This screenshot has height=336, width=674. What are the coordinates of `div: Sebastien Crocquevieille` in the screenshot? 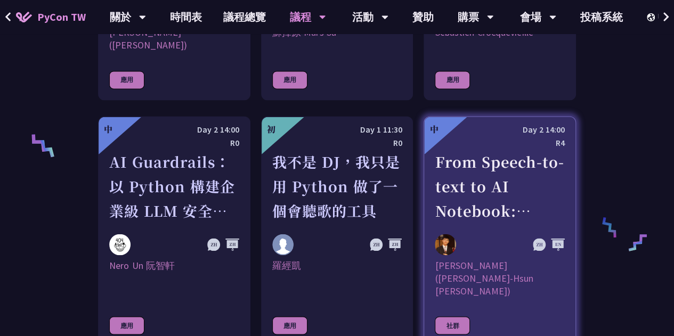 It's located at (500, 39).